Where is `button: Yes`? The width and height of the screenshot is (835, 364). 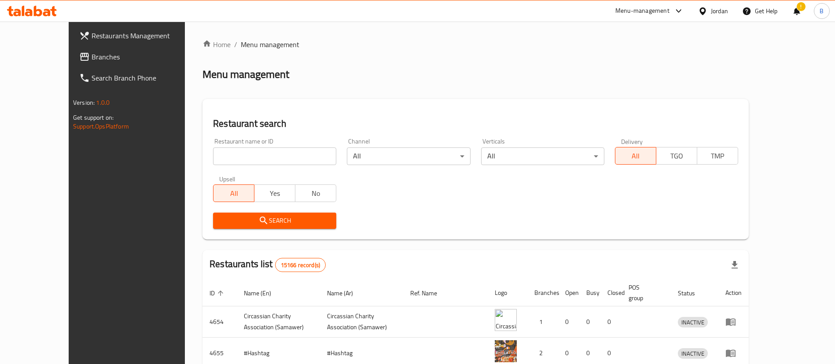
button: Yes is located at coordinates (275, 193).